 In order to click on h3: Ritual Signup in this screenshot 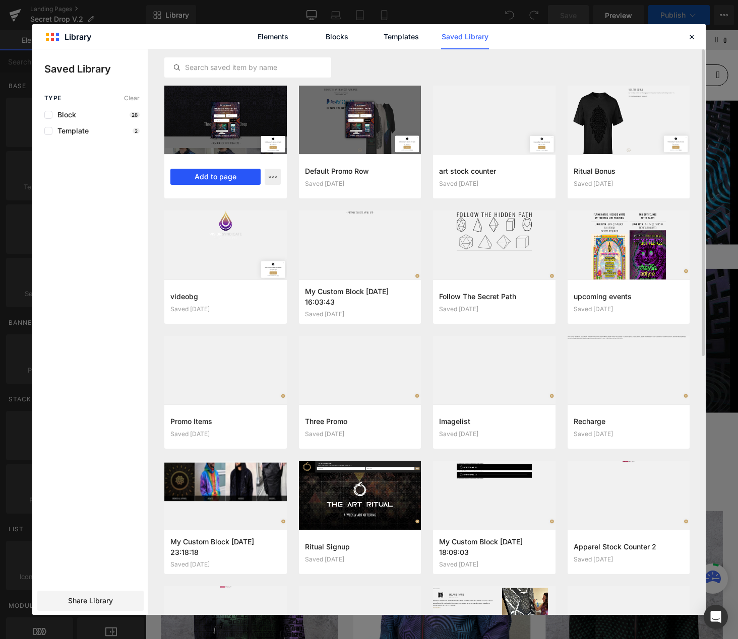, I will do `click(360, 547)`.